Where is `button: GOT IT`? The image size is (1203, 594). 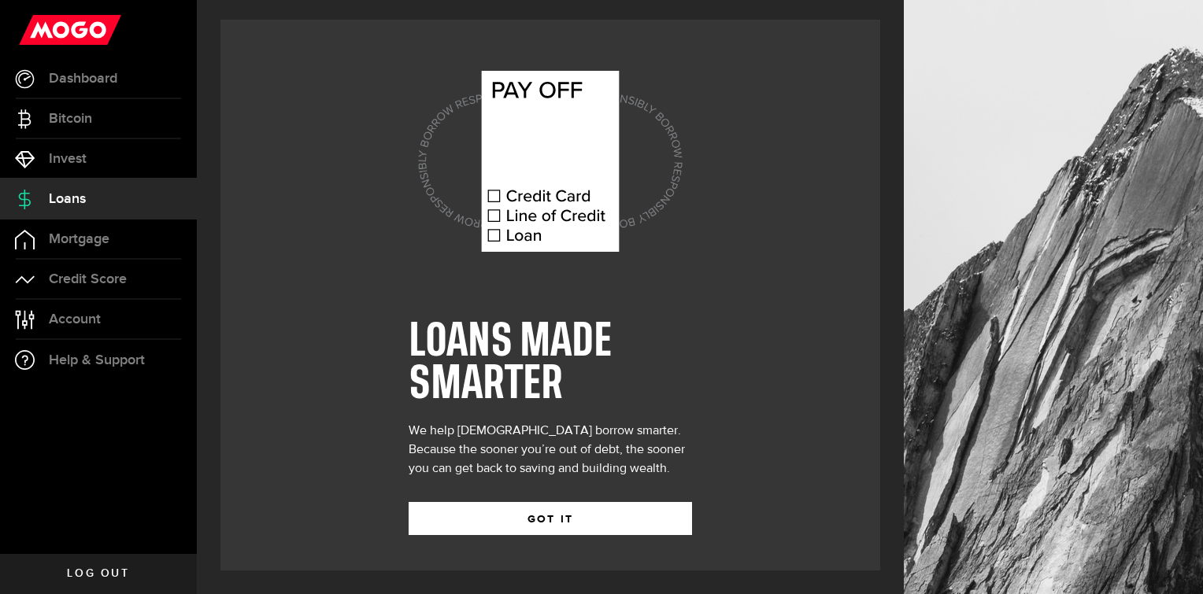
button: GOT IT is located at coordinates (550, 519).